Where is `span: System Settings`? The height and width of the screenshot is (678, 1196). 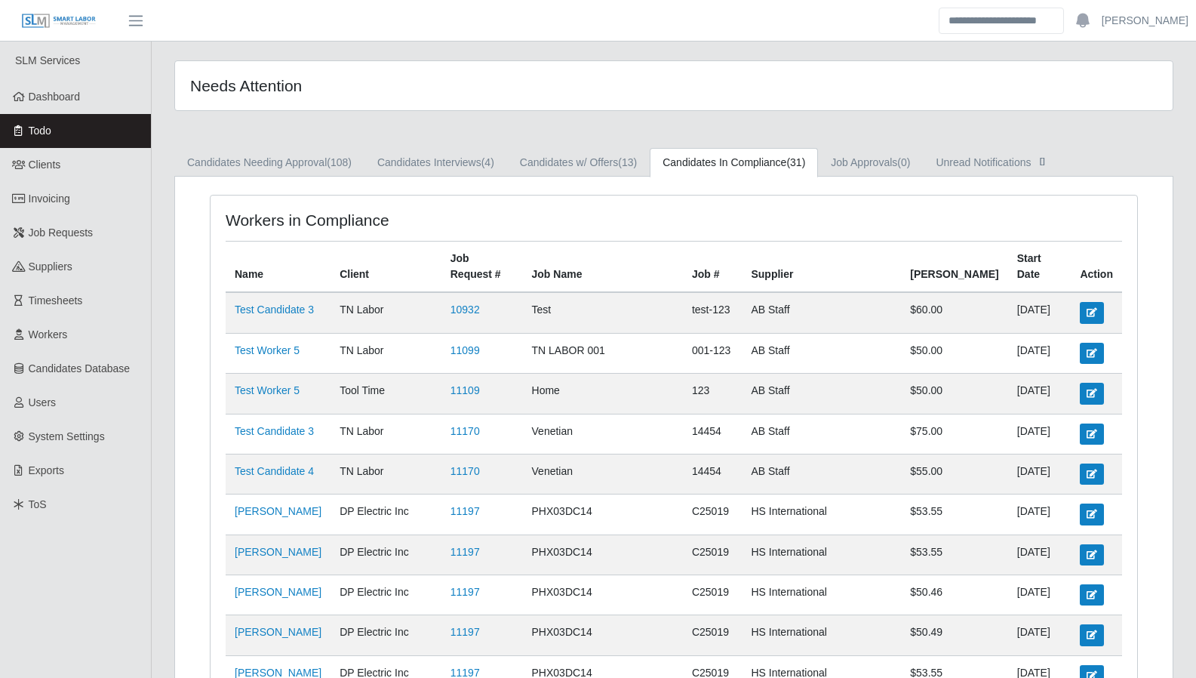 span: System Settings is located at coordinates (66, 436).